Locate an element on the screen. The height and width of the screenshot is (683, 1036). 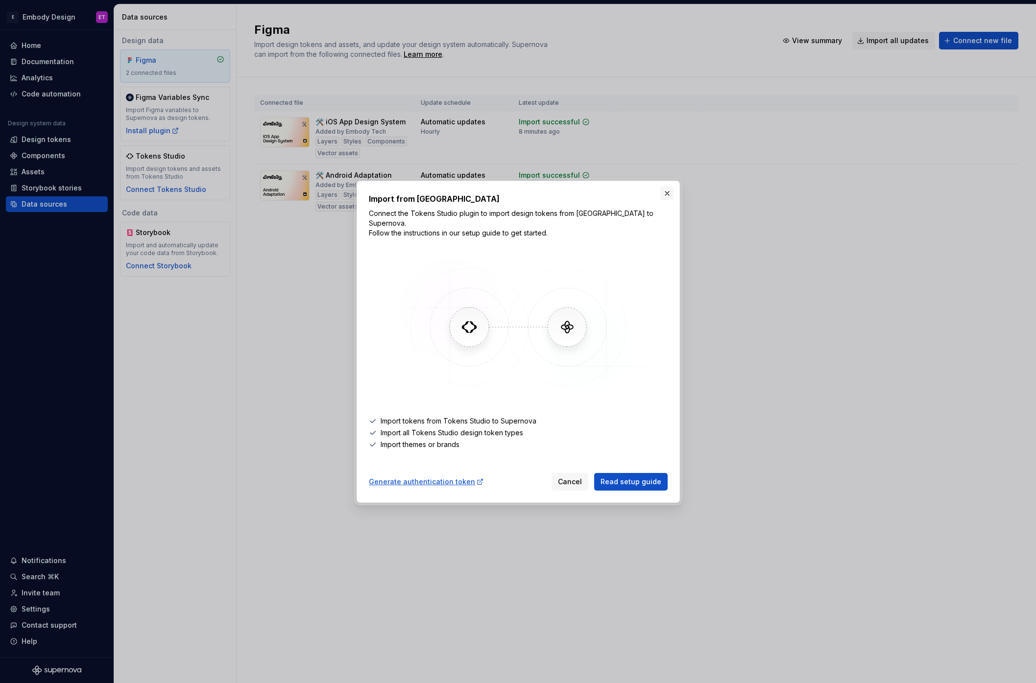
li: Import all Tokens Studio design token types is located at coordinates (518, 433).